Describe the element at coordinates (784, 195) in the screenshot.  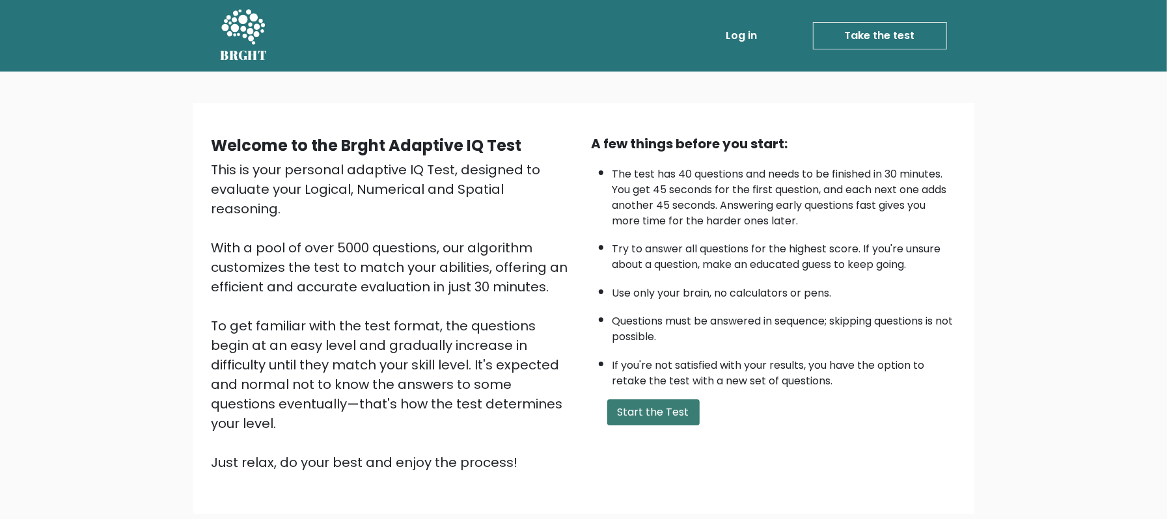
I see `li: The test has 40 questions and needs to be finished in 30 minutes. You get 45 seconds for the firs...` at that location.